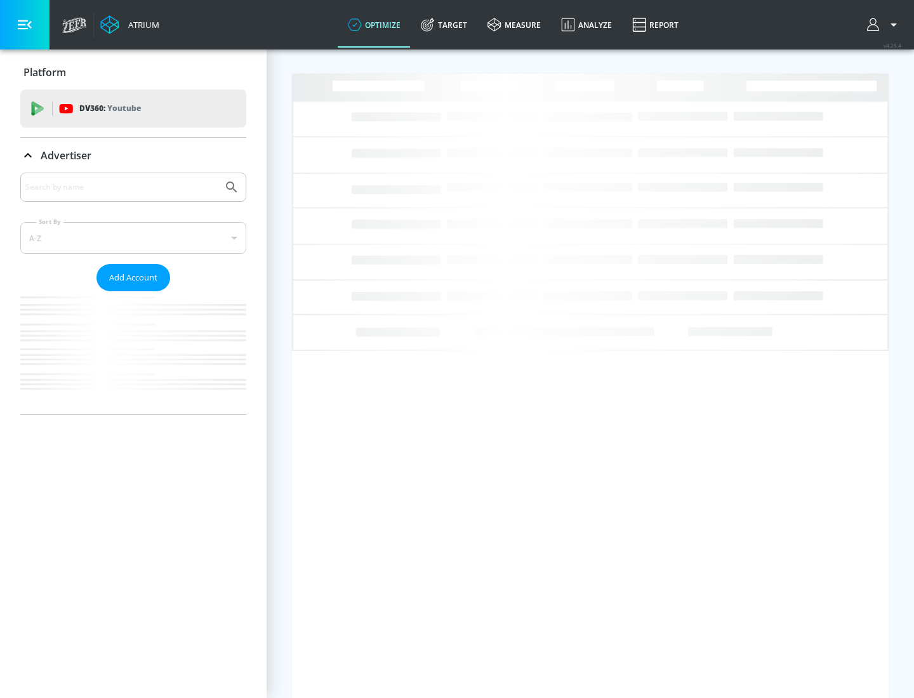  I want to click on button: Add Account, so click(133, 277).